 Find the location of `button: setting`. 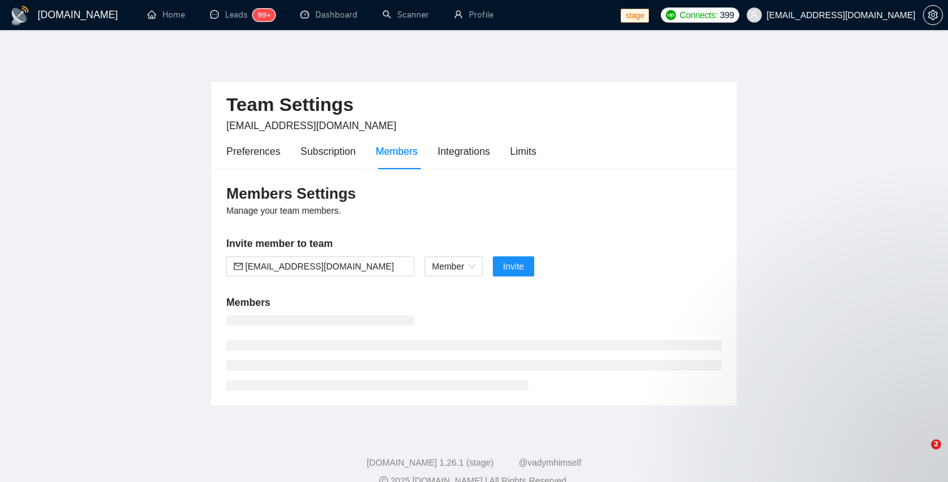

button: setting is located at coordinates (933, 15).